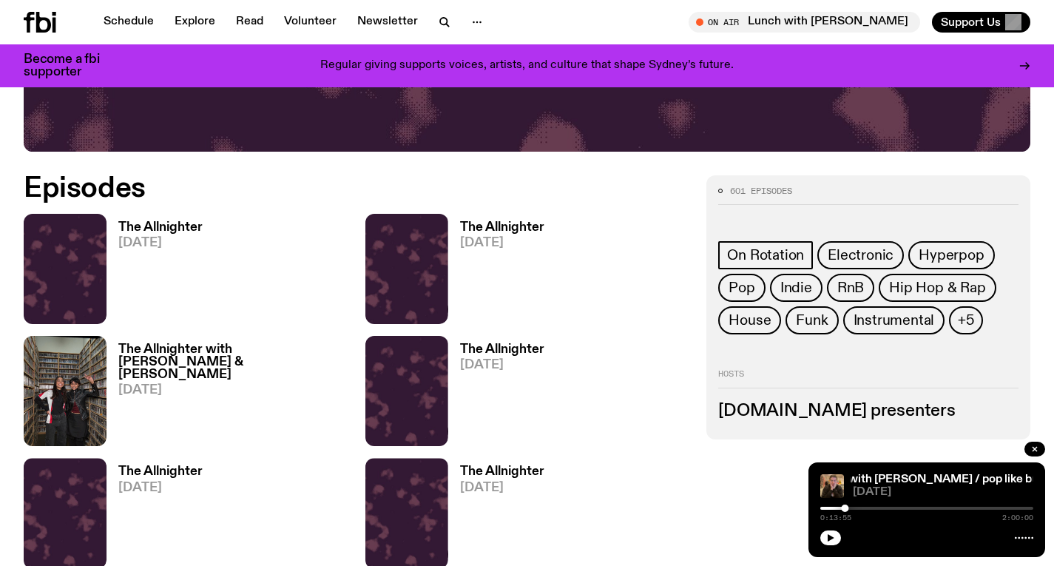 Image resolution: width=1054 pixels, height=566 pixels. I want to click on h2: Episodes, so click(356, 189).